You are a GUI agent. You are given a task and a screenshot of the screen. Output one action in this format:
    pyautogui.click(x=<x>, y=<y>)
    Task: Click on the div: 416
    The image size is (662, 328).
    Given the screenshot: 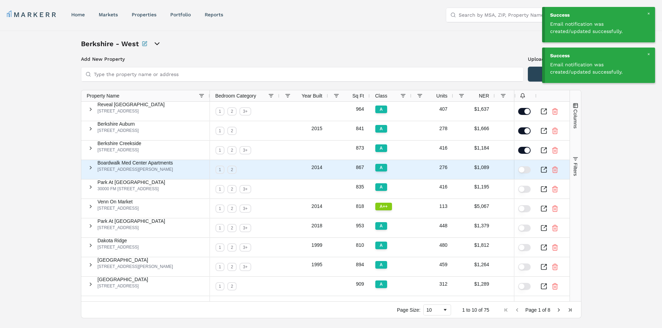 What is the action you would take?
    pyautogui.click(x=432, y=189)
    